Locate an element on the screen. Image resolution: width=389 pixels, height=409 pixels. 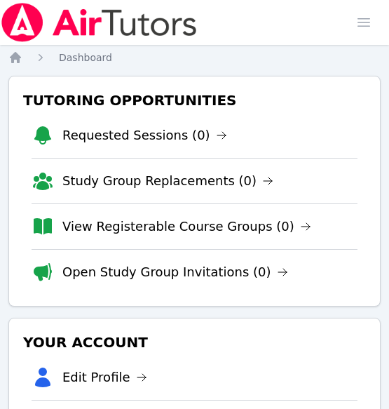
h3: Your Account is located at coordinates (194, 342).